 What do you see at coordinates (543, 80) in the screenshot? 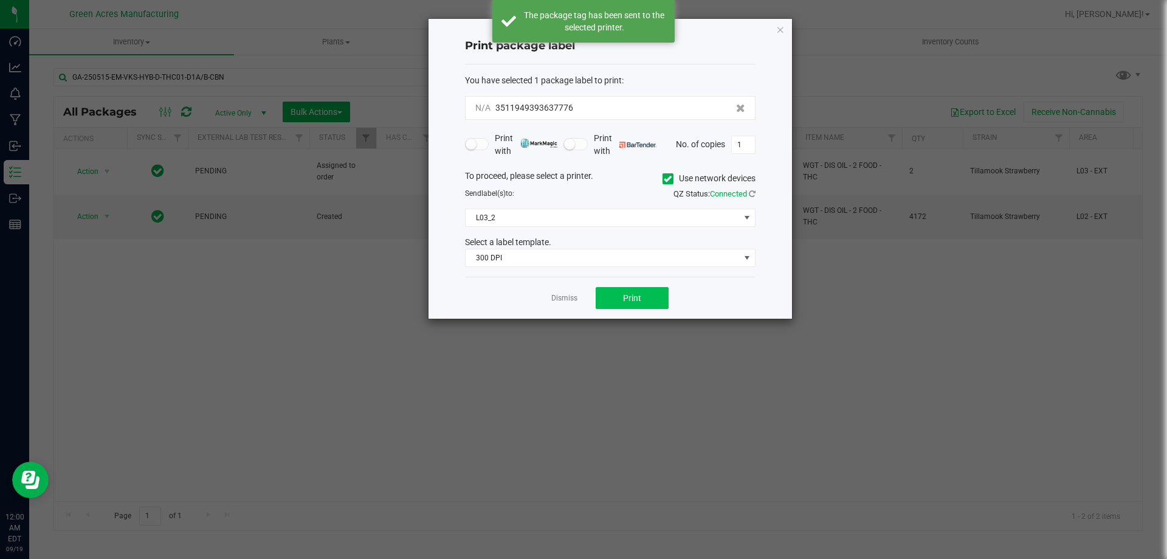
I see `span: You have selected 1 package label to print` at bounding box center [543, 80].